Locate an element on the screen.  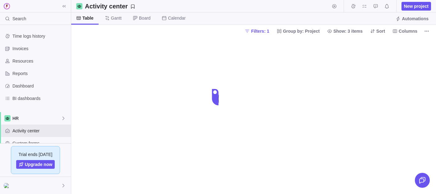
span: Gantt is located at coordinates (116, 18).